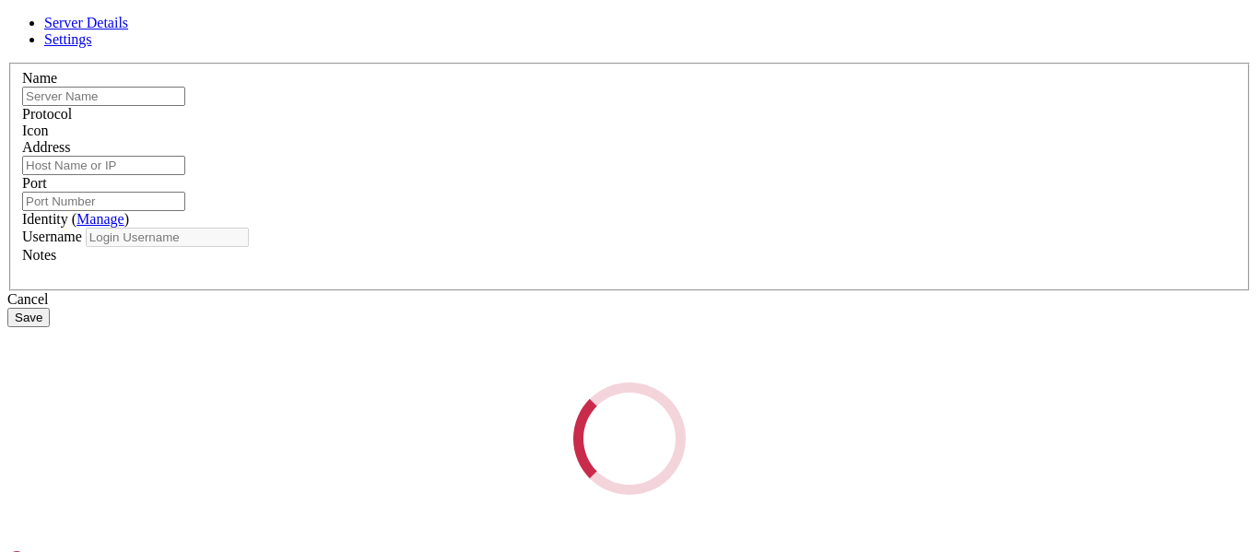  What do you see at coordinates (68, 39) in the screenshot?
I see `a: Settings` at bounding box center [68, 39].